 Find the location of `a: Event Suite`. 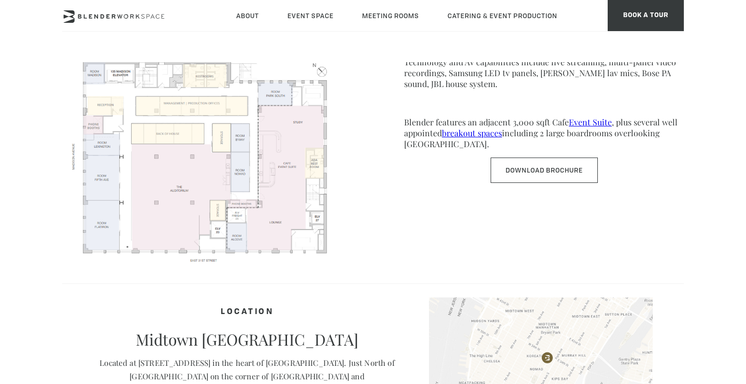

a: Event Suite is located at coordinates (590, 122).